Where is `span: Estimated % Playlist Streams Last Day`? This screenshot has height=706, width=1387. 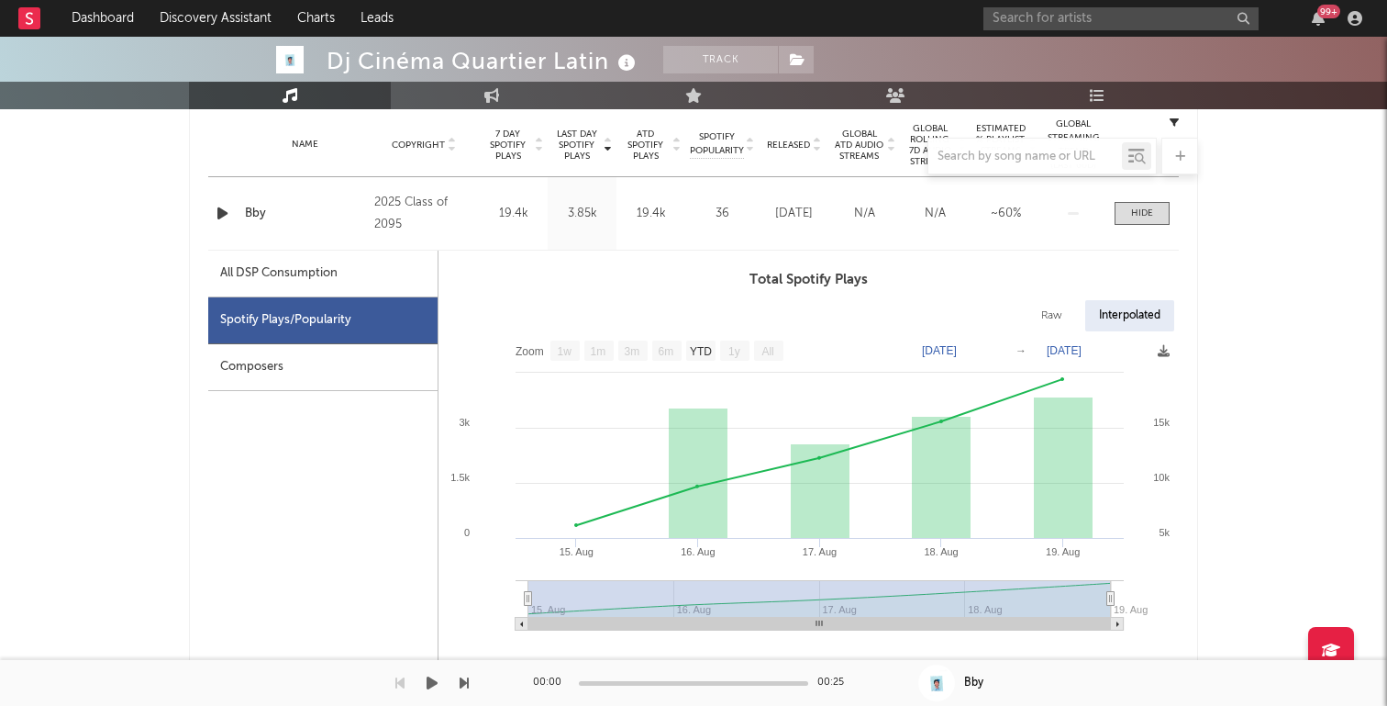 span: Estimated % Playlist Streams Last Day is located at coordinates (1000, 145).